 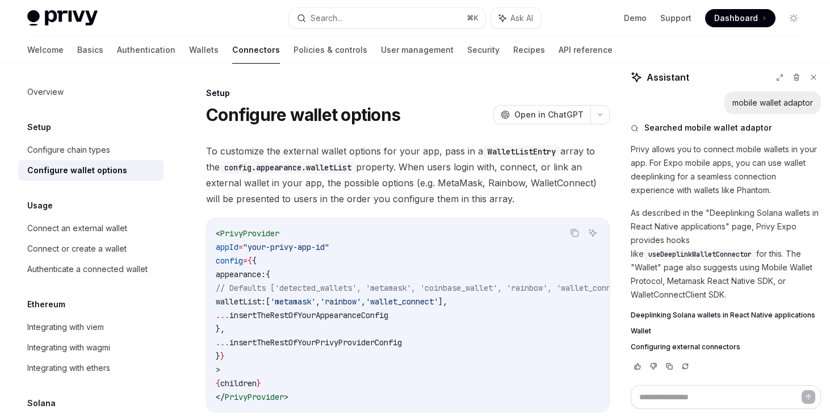 What do you see at coordinates (87, 269) in the screenshot?
I see `div: Authenticate a connected wallet` at bounding box center [87, 269].